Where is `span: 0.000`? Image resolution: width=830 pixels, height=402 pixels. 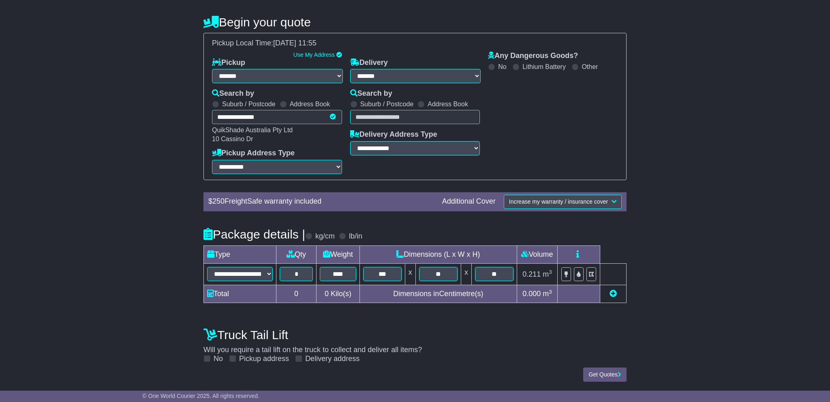 span: 0.000 is located at coordinates (531, 293).